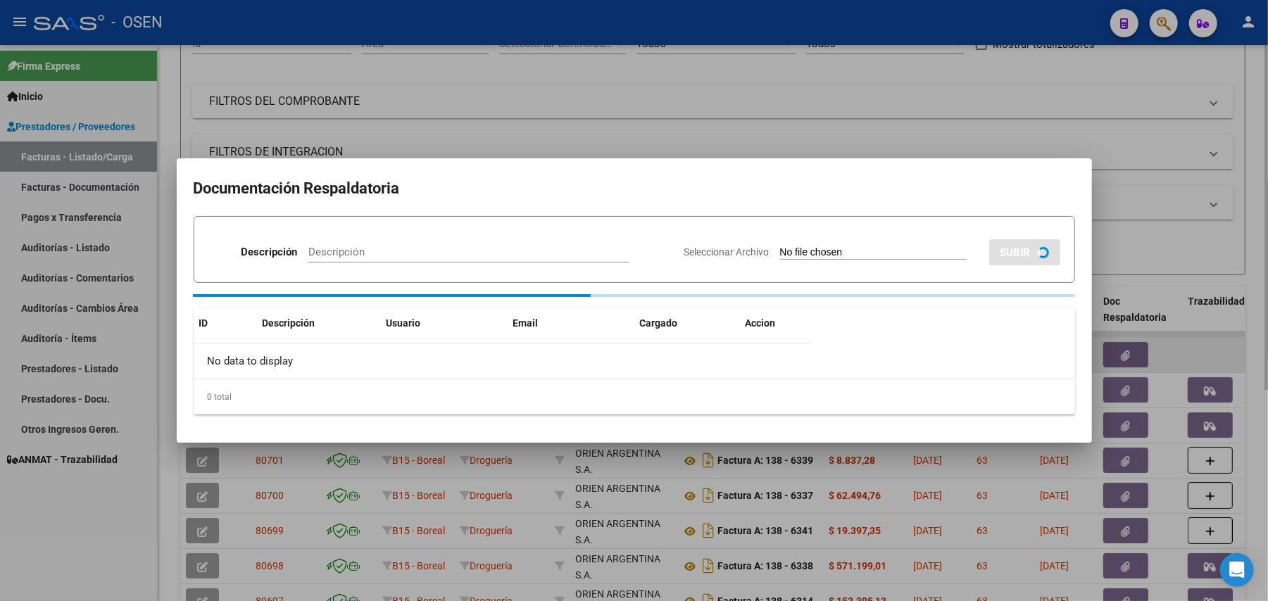 The width and height of the screenshot is (1268, 601). I want to click on datatable-header-cell: Descripción, so click(319, 323).